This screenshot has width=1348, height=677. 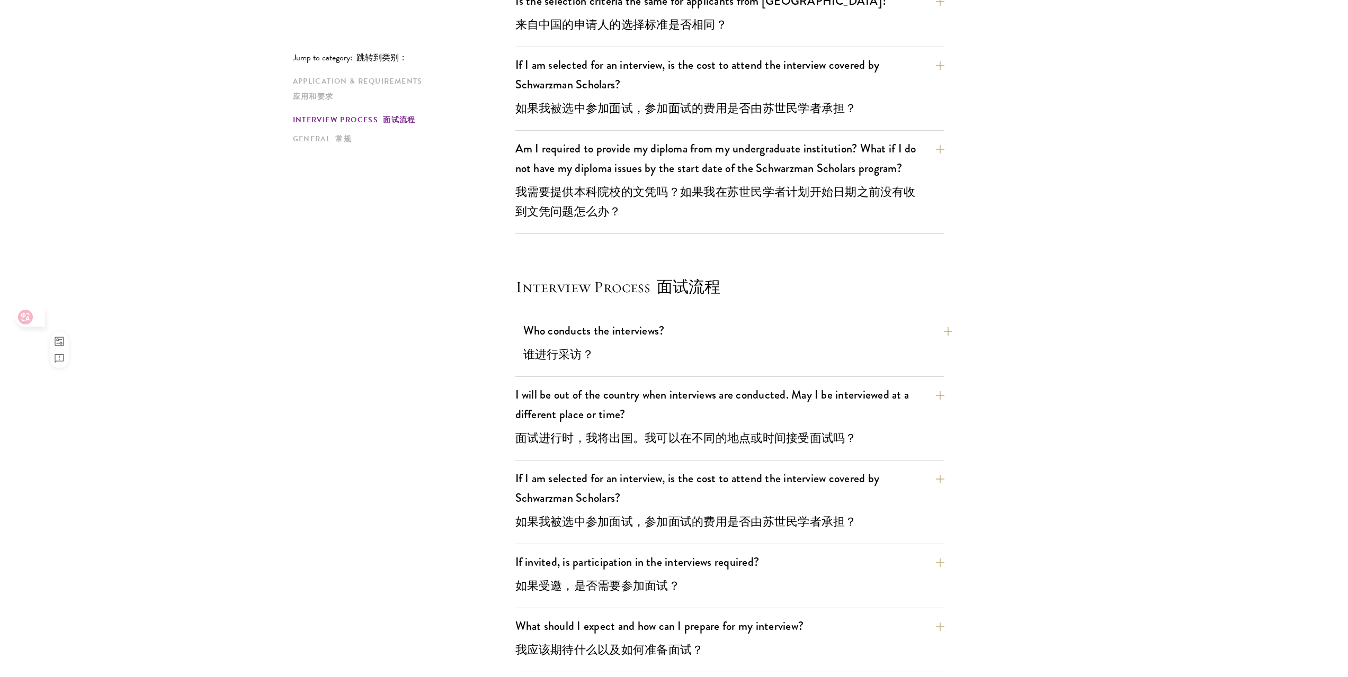 I want to click on font: 我需要提供本科院校的文凭吗？如果我在苏世民学者计划开始日期之前没有收到文凭问题怎么办？, so click(x=716, y=202).